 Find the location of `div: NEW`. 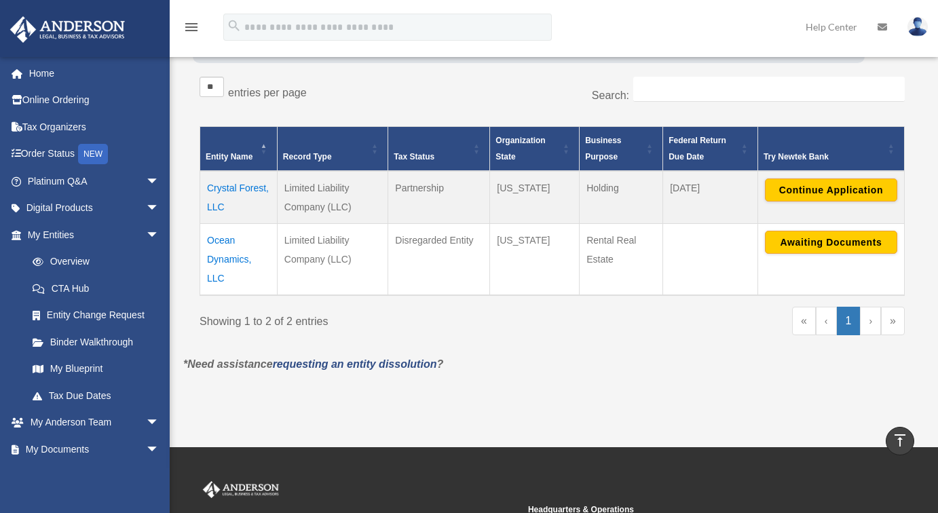

div: NEW is located at coordinates (93, 154).